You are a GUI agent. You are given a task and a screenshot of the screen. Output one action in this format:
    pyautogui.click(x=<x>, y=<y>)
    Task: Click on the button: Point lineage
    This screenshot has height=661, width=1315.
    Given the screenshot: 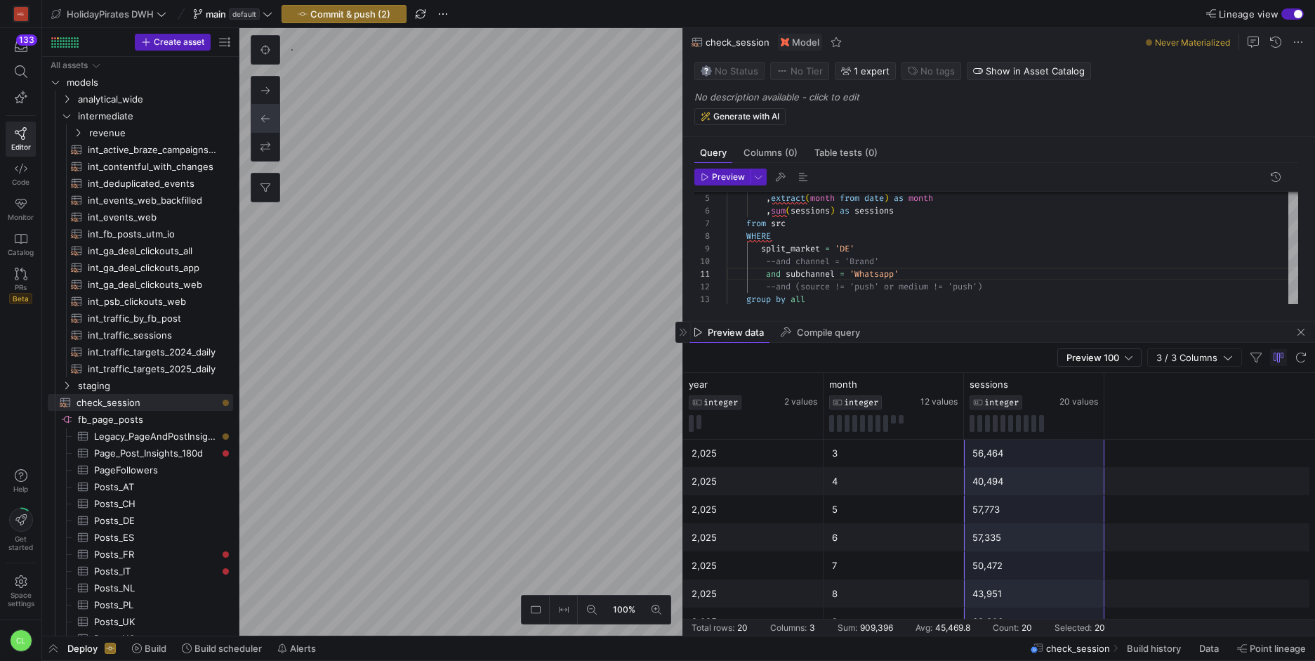 What is the action you would take?
    pyautogui.click(x=1272, y=648)
    